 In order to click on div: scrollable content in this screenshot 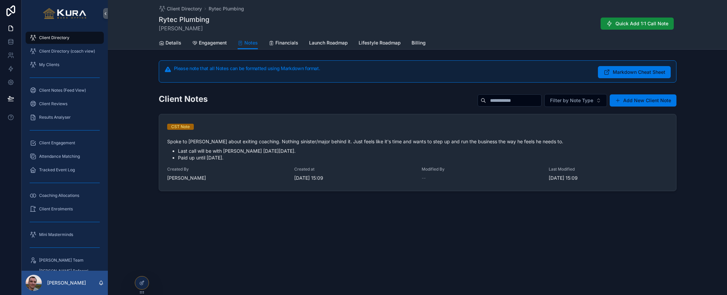, I will do `click(65, 149)`.